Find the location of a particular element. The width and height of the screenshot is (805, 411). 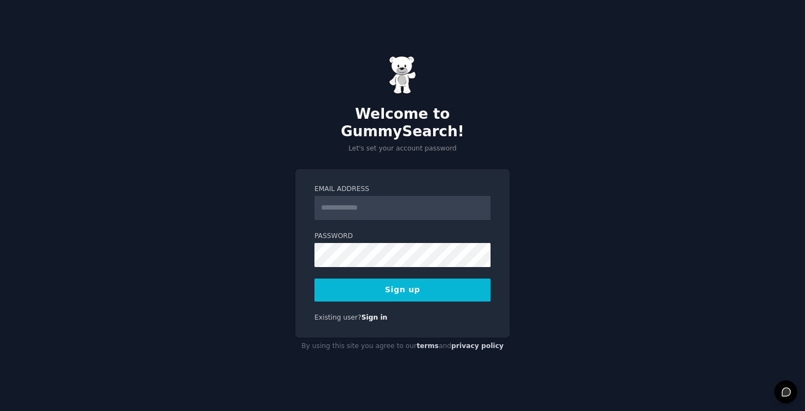

a: terms is located at coordinates (428, 346).